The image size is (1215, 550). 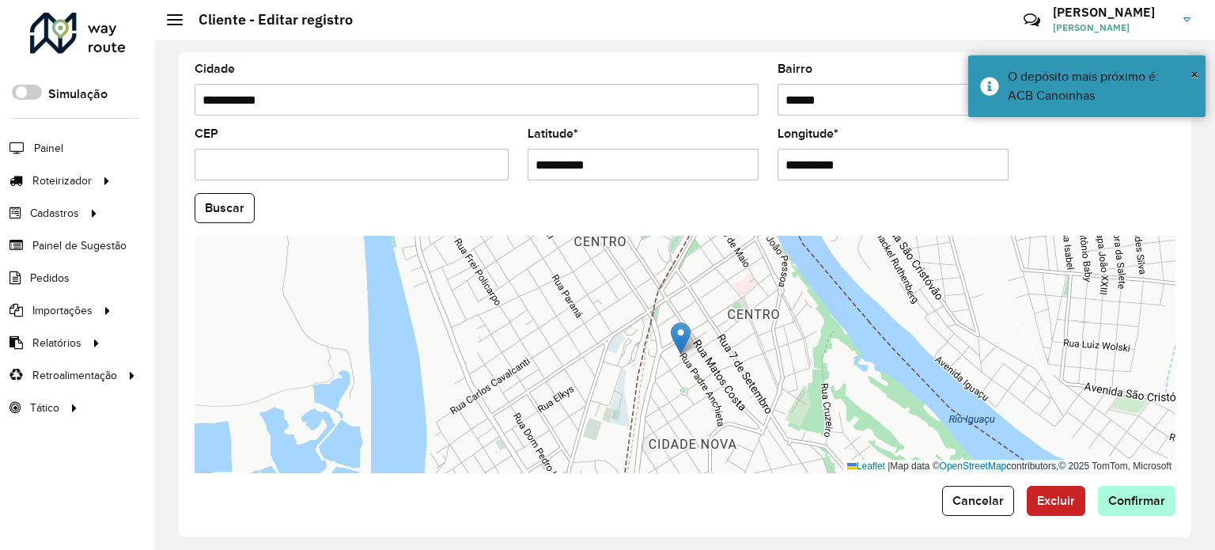 I want to click on span: Tático, so click(x=44, y=407).